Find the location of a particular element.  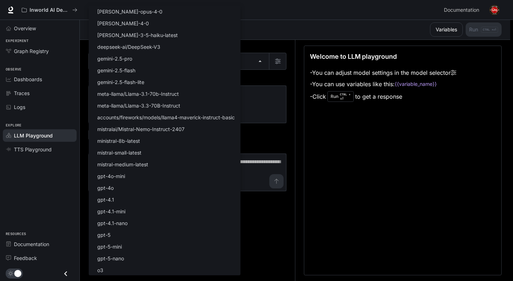

p: gemini-2.5-flash-lite is located at coordinates (121, 82).